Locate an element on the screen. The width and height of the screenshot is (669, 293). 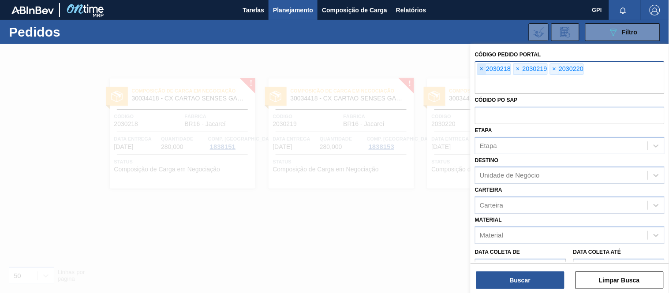
label: Destino is located at coordinates (487, 161).